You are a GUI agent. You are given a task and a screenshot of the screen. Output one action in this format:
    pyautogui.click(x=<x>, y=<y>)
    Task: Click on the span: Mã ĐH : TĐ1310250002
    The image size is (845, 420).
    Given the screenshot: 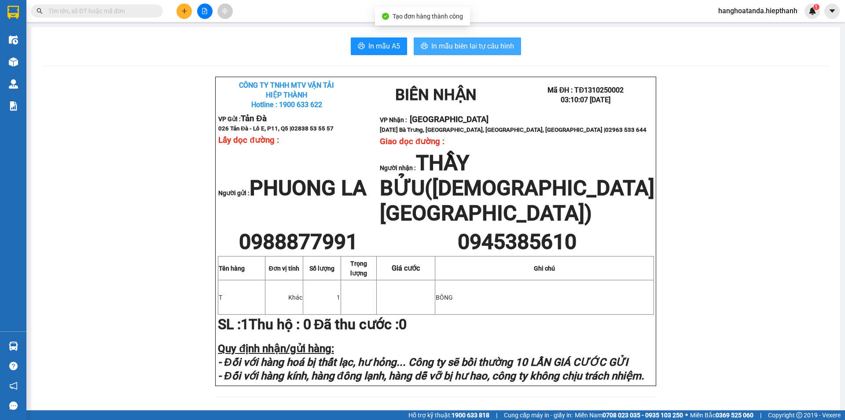 What is the action you would take?
    pyautogui.click(x=586, y=90)
    